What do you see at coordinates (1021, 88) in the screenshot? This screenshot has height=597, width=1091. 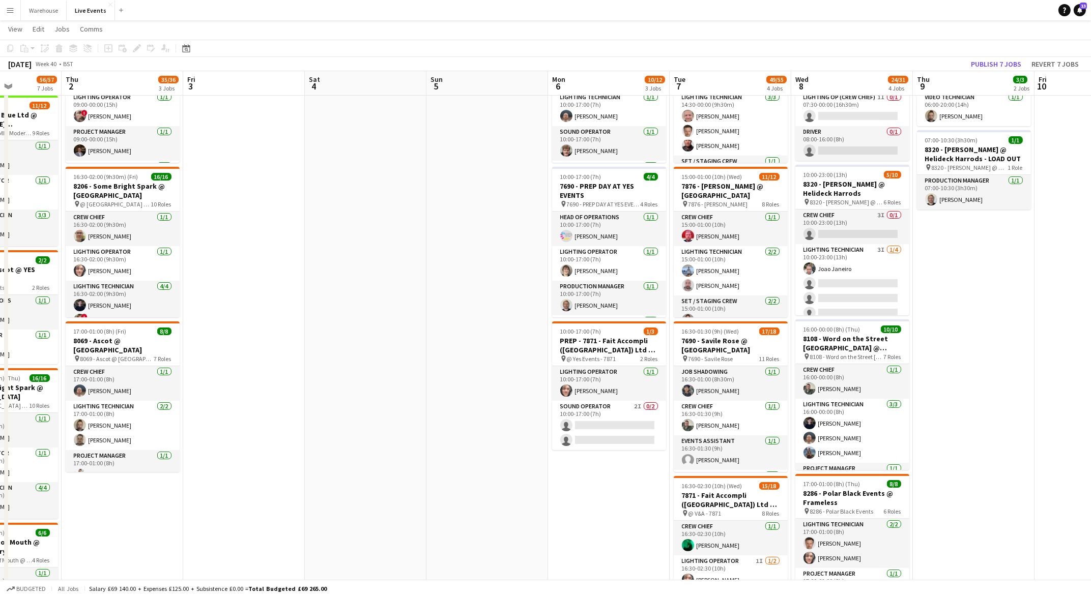 I see `div: 2 Jobs` at bounding box center [1021, 88].